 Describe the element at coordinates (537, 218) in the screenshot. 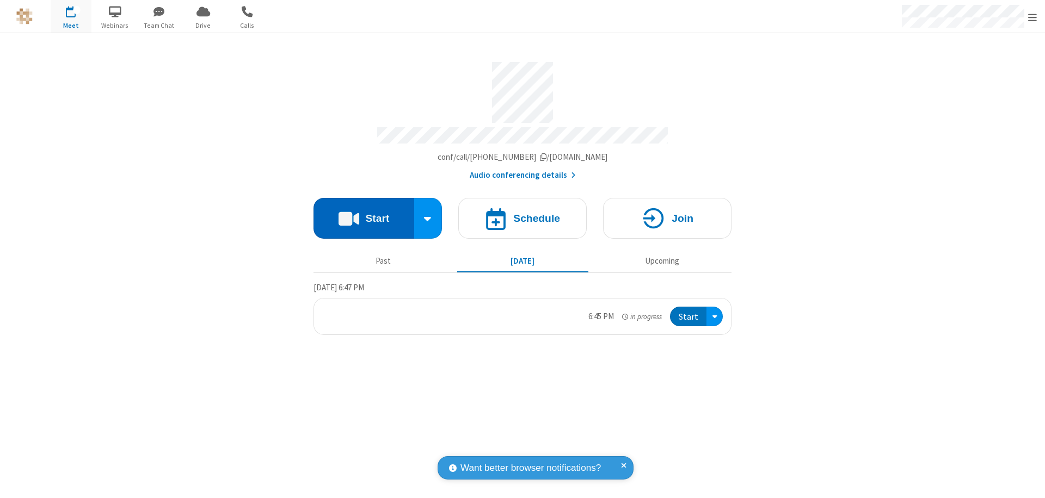

I see `h4: Schedule` at that location.